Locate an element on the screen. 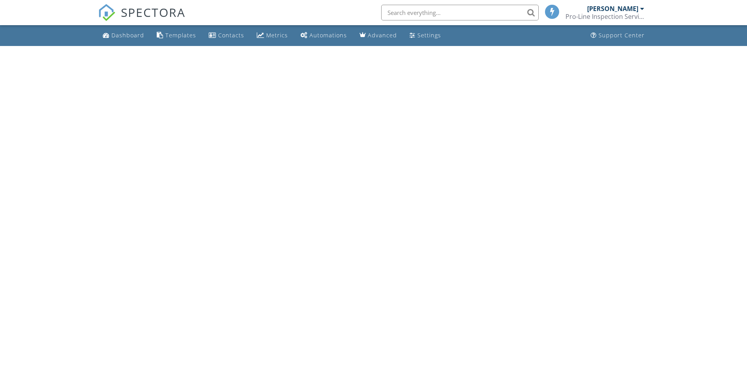 The image size is (747, 375). div: Dashboard is located at coordinates (128, 35).